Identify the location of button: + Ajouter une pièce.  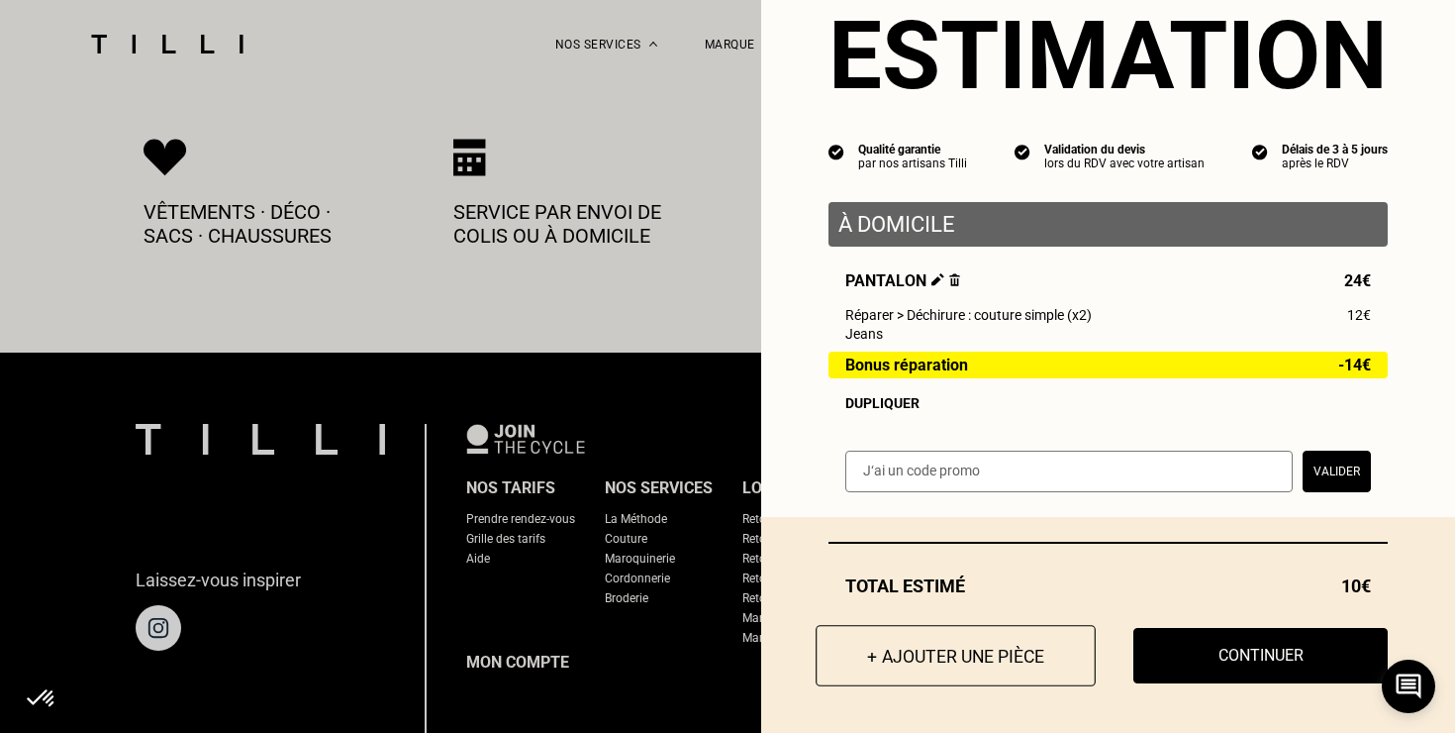
(955, 655).